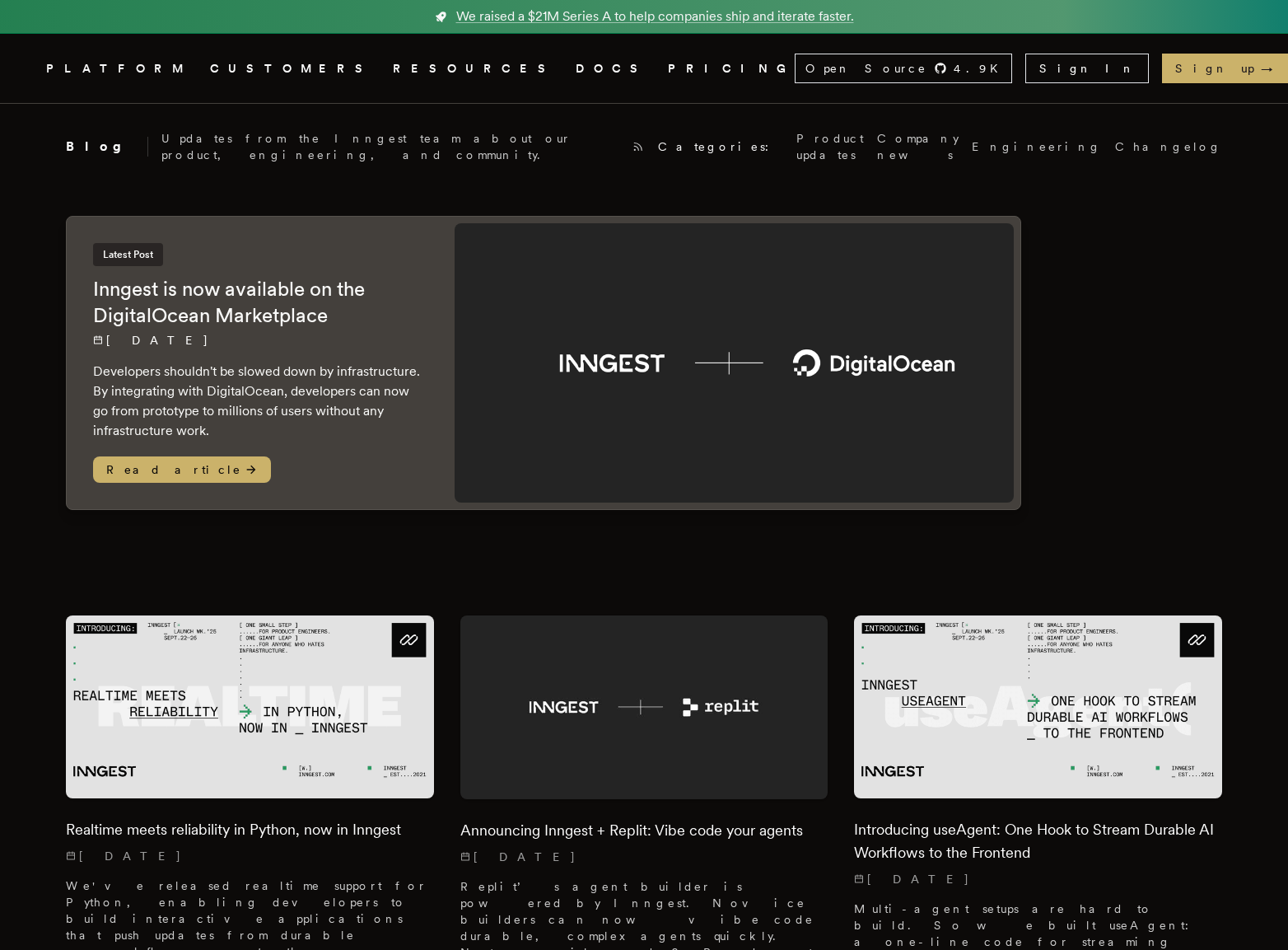 The image size is (1288, 950). Describe the element at coordinates (830, 147) in the screenshot. I see `a: Product updates` at that location.